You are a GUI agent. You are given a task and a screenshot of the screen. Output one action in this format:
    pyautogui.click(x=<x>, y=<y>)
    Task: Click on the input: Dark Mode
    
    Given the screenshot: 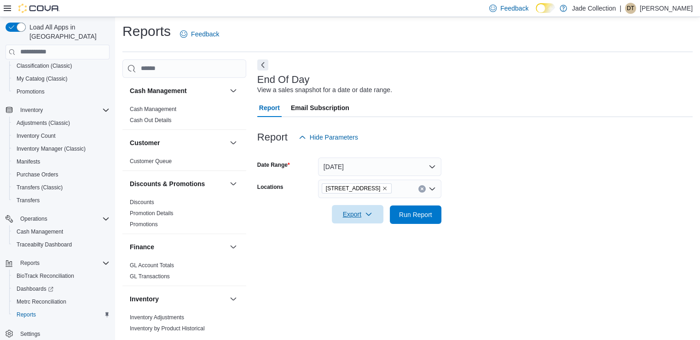 What is the action you would take?
    pyautogui.click(x=545, y=8)
    